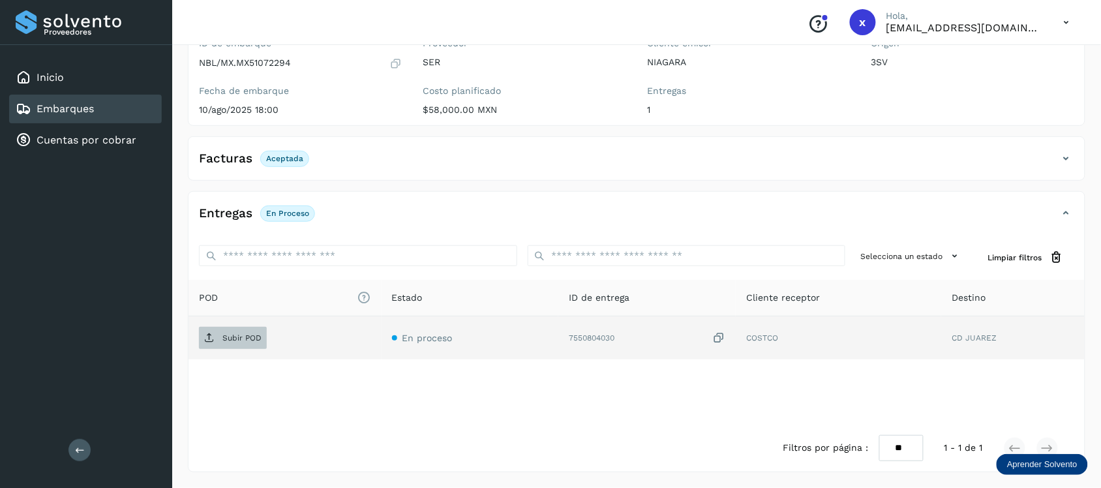 The width and height of the screenshot is (1101, 488). I want to click on p: Proveedores, so click(100, 32).